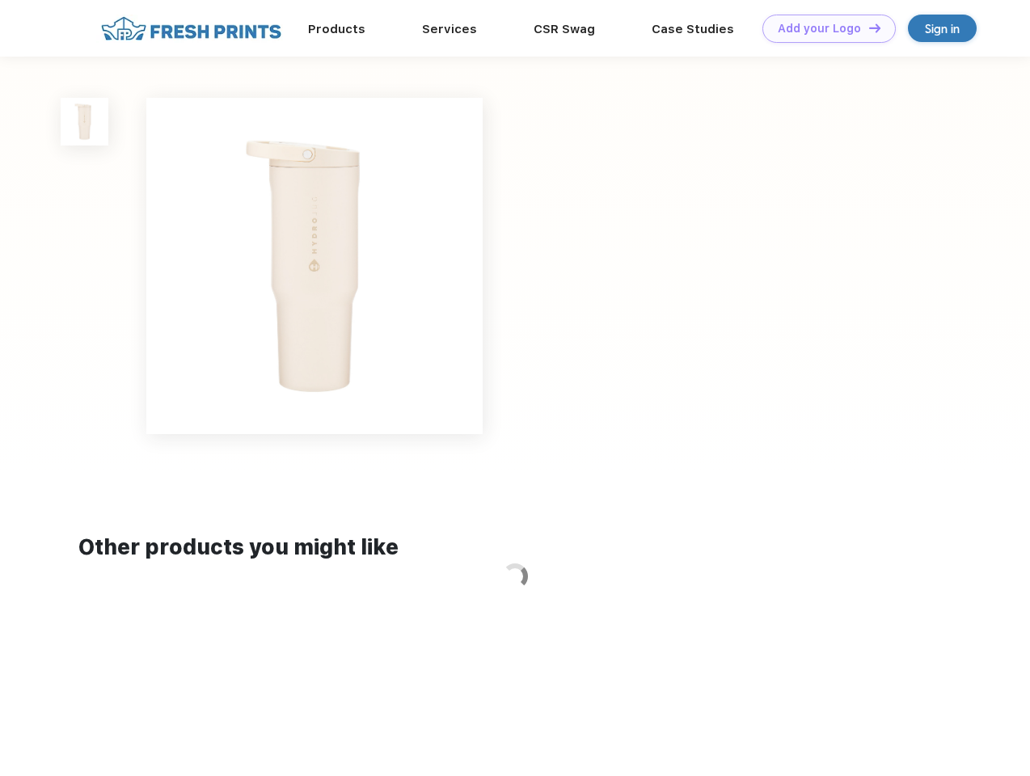  What do you see at coordinates (942, 28) in the screenshot?
I see `a: Sign in` at bounding box center [942, 28].